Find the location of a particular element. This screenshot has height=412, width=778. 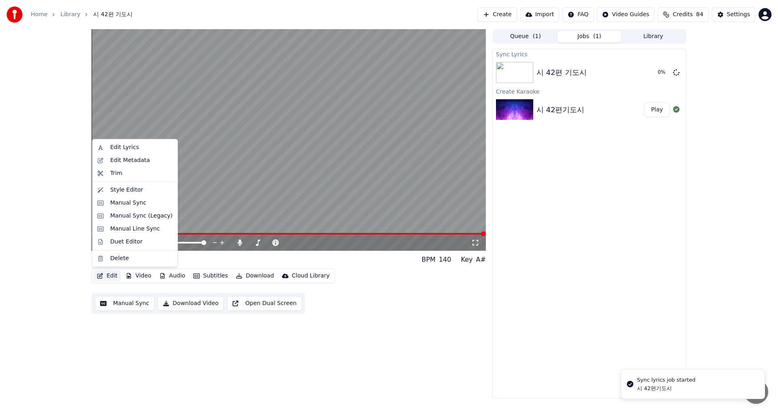

button: Library is located at coordinates (653, 36).